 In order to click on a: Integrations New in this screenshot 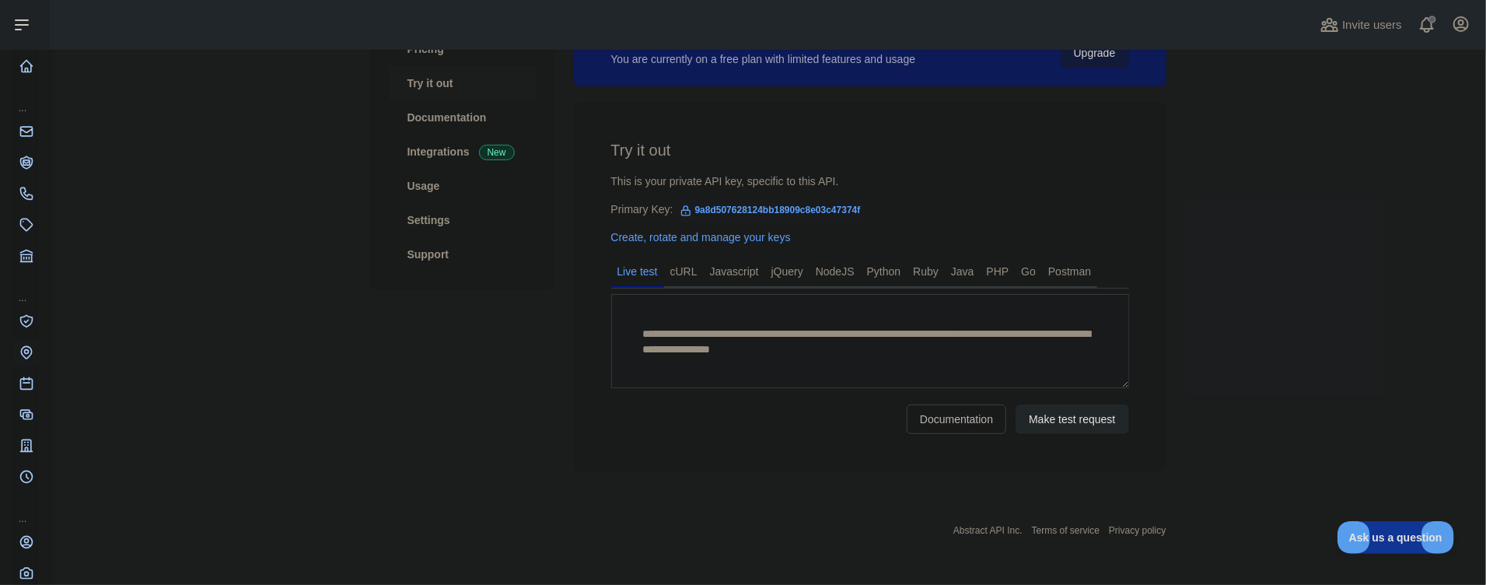, I will do `click(463, 152)`.